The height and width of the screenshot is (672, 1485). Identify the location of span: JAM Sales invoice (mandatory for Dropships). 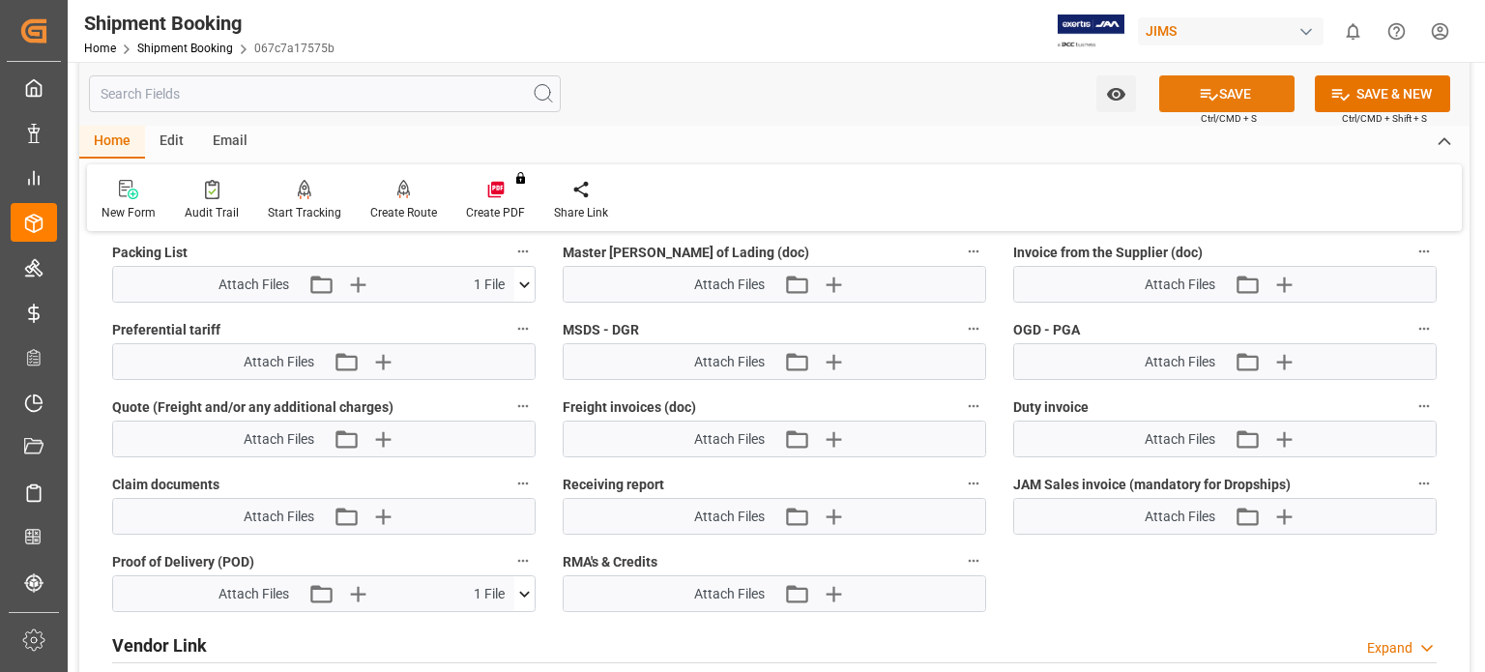
(1152, 484).